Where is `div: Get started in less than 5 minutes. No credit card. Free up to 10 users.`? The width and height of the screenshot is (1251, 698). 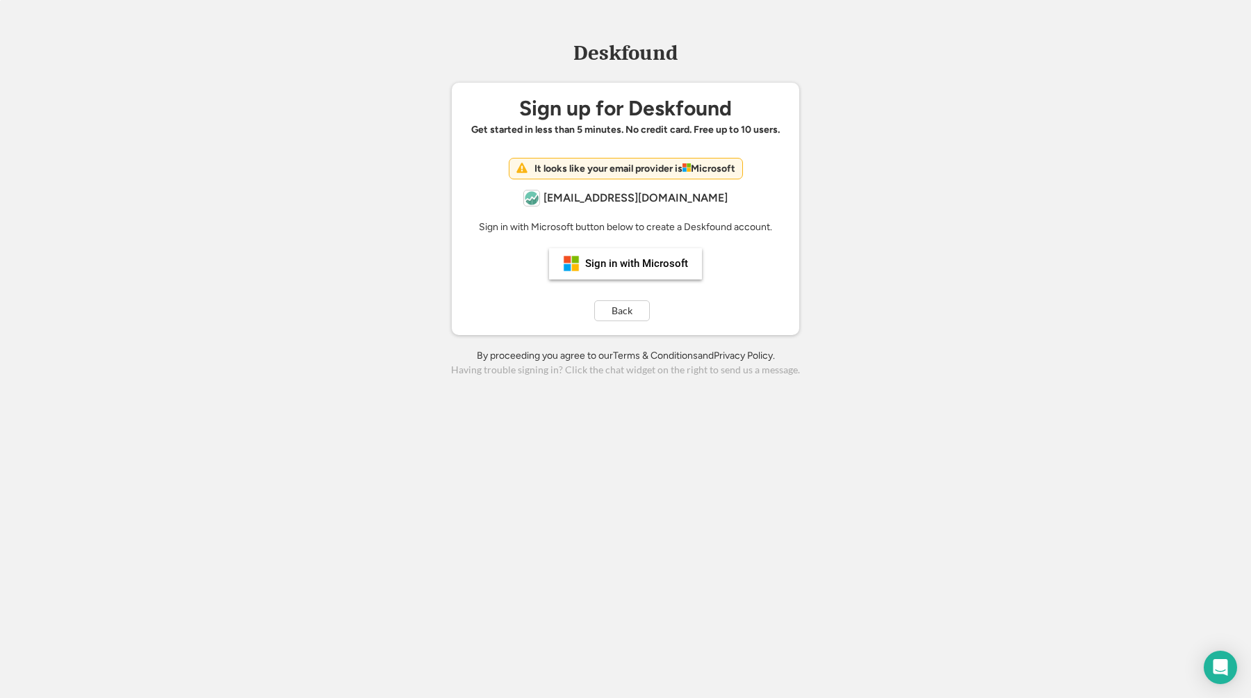 div: Get started in less than 5 minutes. No credit card. Free up to 10 users. is located at coordinates (625, 130).